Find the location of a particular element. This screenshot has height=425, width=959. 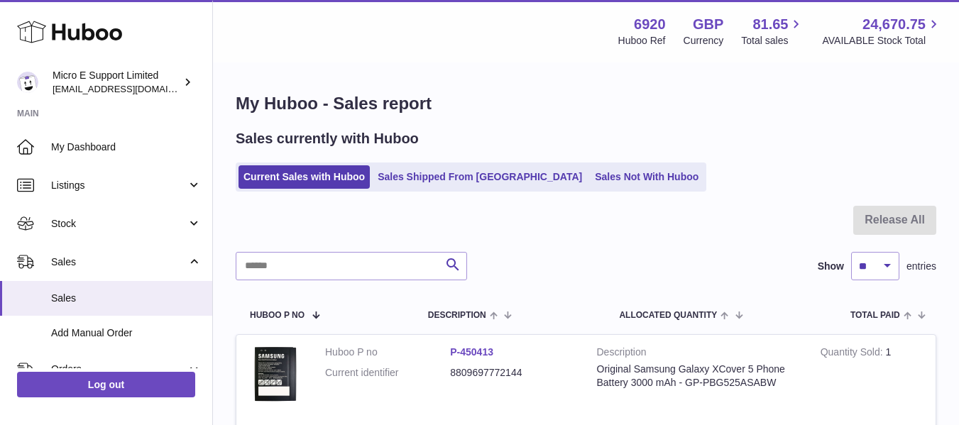

span: 24,670.75 is located at coordinates (894, 24).